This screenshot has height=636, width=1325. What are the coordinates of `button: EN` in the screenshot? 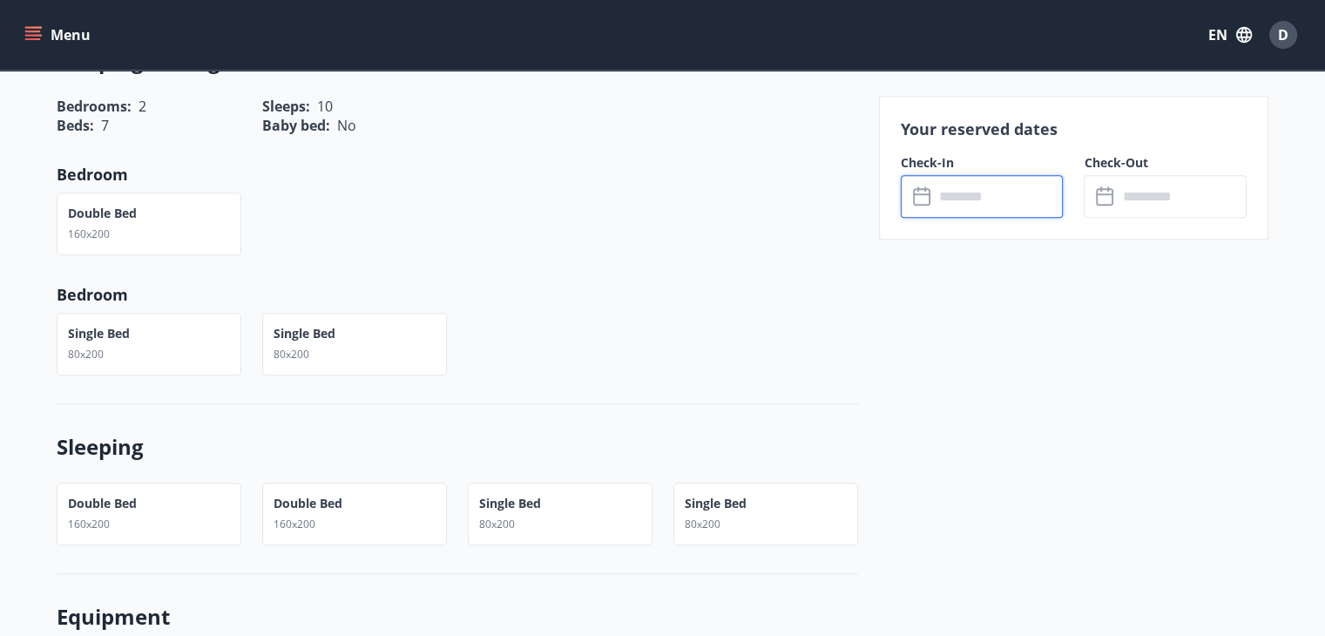 It's located at (1230, 35).